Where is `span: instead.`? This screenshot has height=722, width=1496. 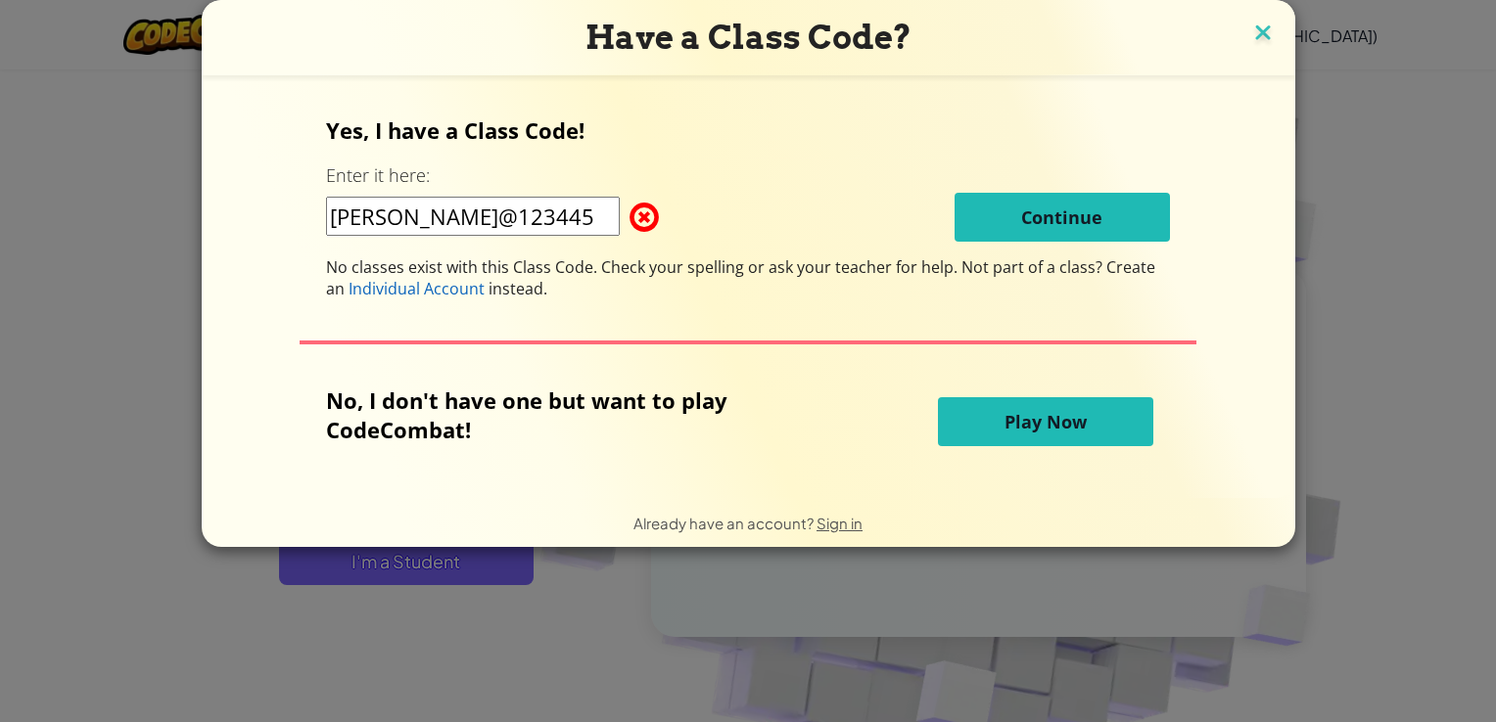 span: instead. is located at coordinates (516, 289).